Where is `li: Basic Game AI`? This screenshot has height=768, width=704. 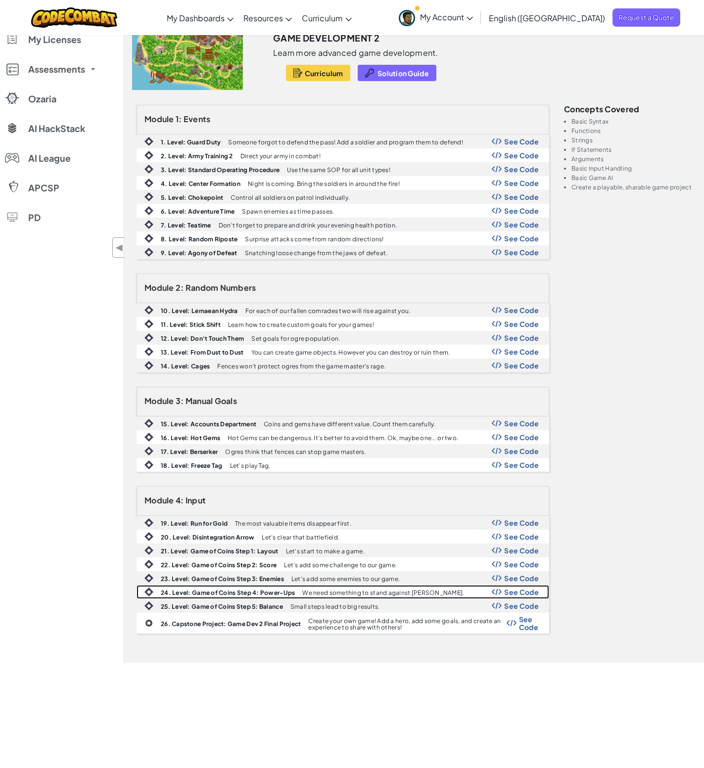 li: Basic Game AI is located at coordinates (631, 178).